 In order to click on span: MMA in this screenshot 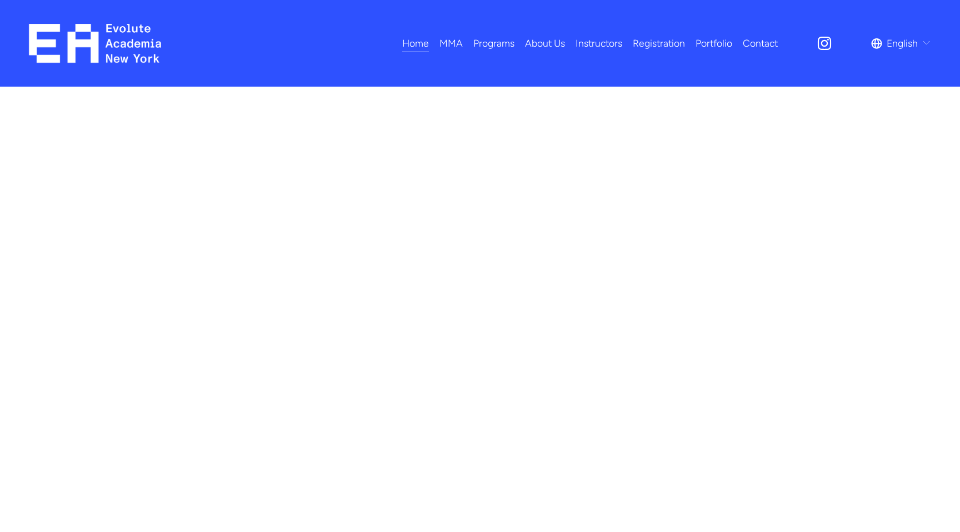, I will do `click(451, 43)`.